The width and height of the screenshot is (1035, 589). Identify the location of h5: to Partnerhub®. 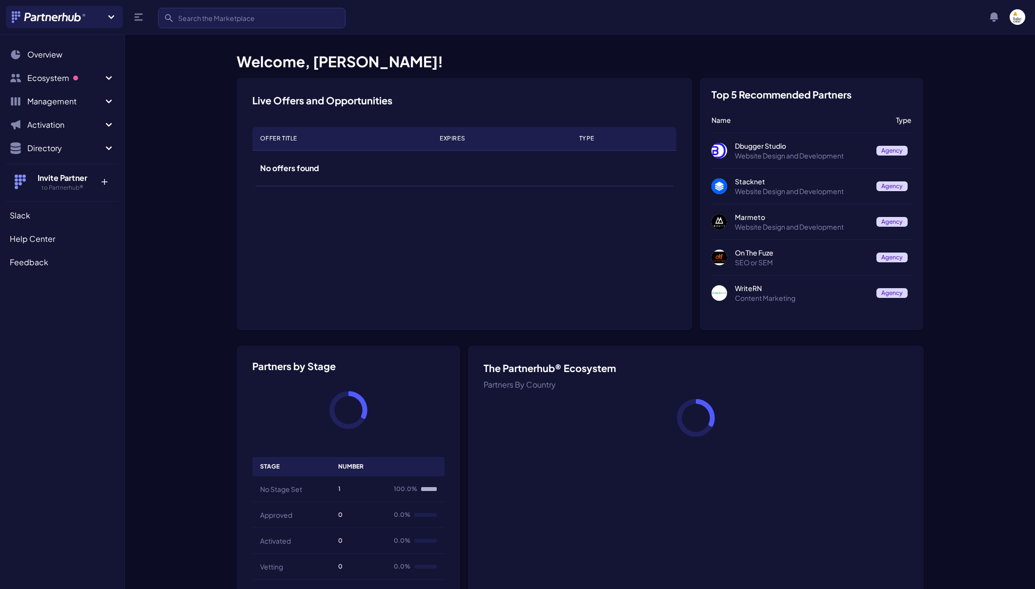
(62, 188).